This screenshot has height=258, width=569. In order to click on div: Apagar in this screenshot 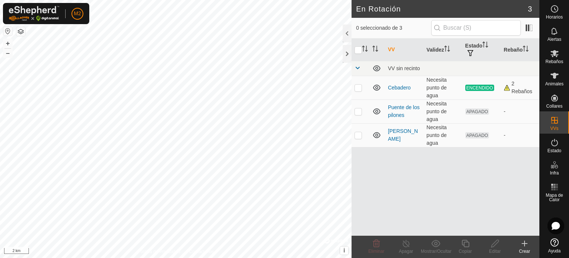, I will do `click(406, 251)`.